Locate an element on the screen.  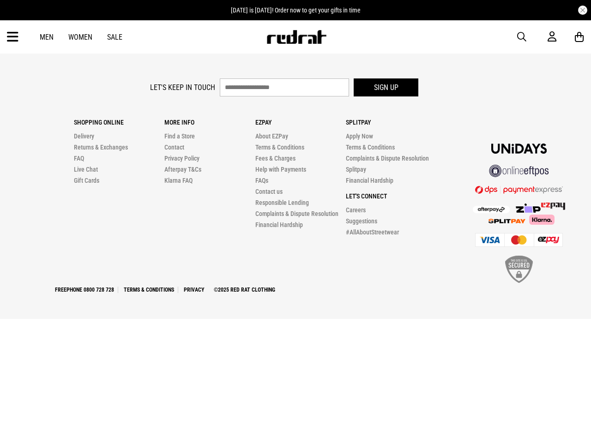
img: SSL is located at coordinates (519, 269).